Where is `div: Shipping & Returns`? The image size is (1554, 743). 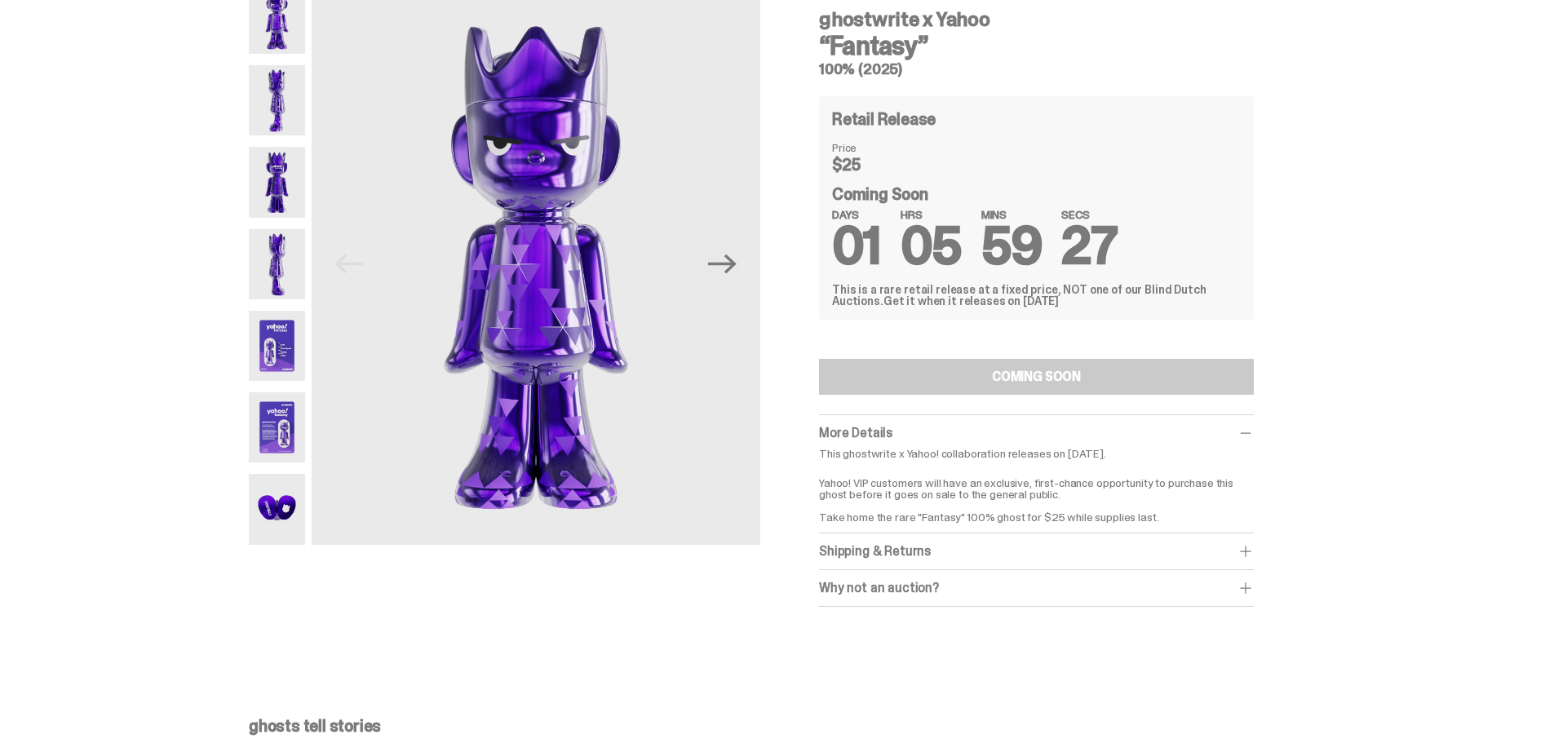
div: Shipping & Returns is located at coordinates (1036, 551).